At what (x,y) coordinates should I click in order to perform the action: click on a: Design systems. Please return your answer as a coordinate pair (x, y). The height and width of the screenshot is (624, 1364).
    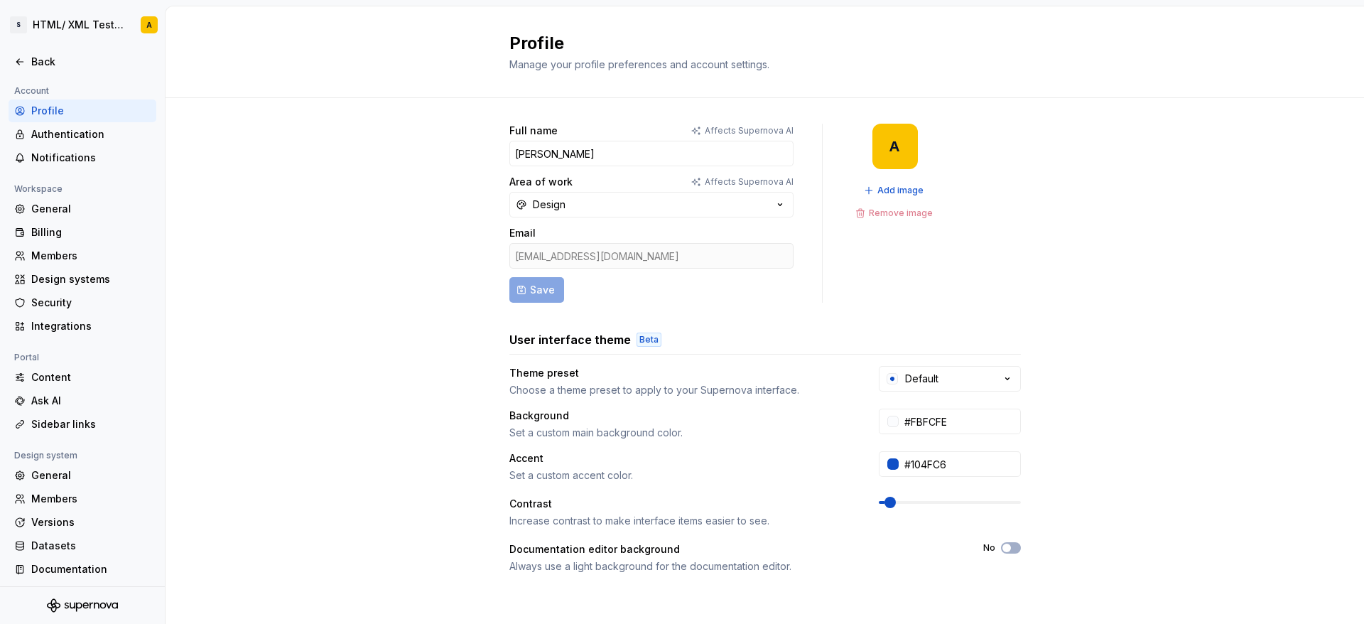
    Looking at the image, I should click on (82, 279).